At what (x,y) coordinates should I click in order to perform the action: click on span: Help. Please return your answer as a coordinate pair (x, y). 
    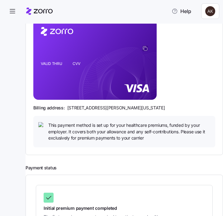
    Looking at the image, I should click on (181, 11).